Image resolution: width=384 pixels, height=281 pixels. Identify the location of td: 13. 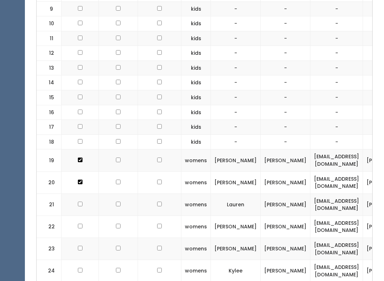
(49, 68).